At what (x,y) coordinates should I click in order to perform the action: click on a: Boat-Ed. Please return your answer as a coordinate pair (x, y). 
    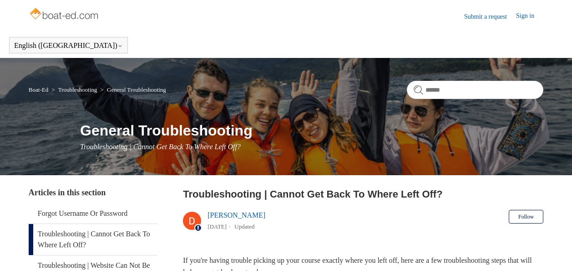
    Looking at the image, I should click on (38, 89).